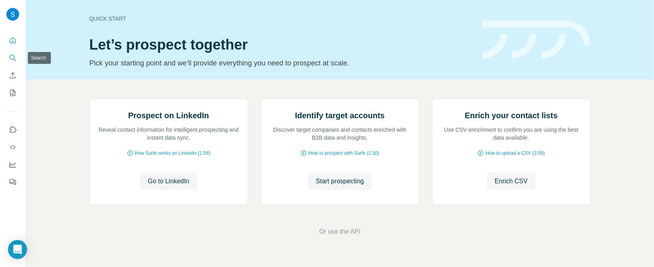 Image resolution: width=654 pixels, height=267 pixels. I want to click on span: How to prospect with Surfe (1:30), so click(344, 153).